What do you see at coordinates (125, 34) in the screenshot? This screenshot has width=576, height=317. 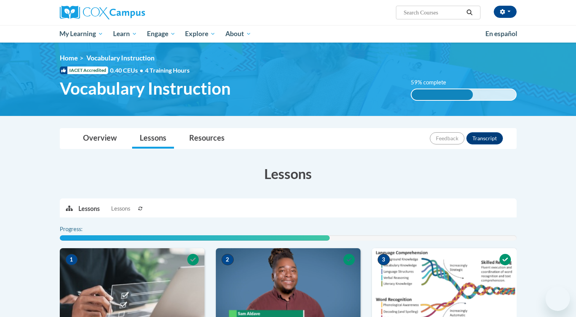 I see `a: Learn` at bounding box center [125, 34].